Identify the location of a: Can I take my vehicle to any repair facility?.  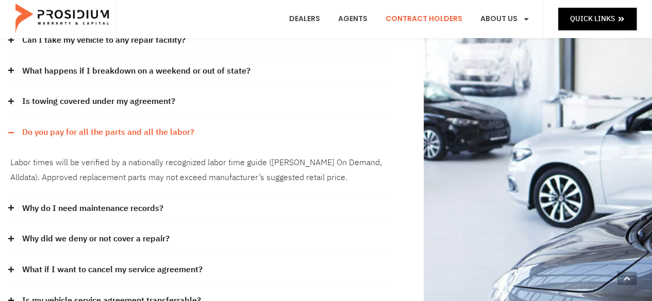
(104, 40).